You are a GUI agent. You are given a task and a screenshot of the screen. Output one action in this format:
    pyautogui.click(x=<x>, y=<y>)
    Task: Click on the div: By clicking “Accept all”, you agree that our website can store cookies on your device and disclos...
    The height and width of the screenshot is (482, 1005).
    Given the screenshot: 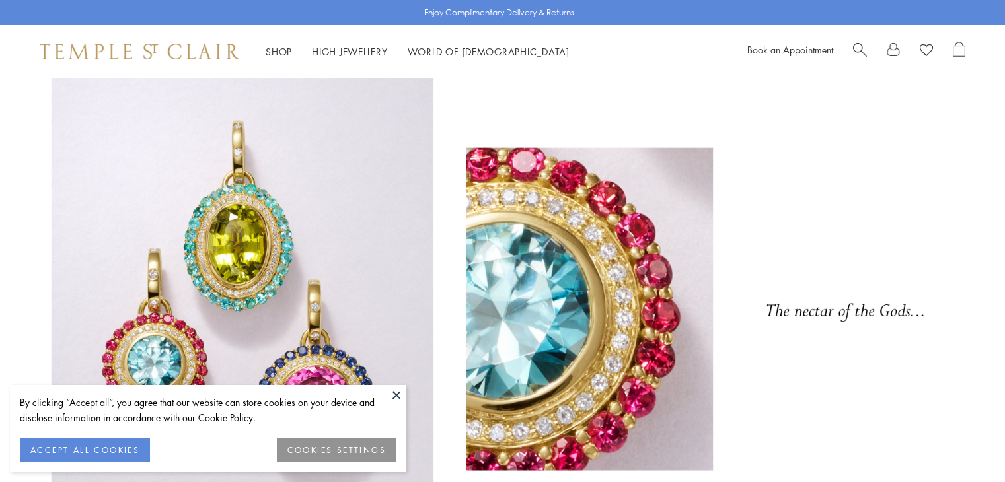 What is the action you would take?
    pyautogui.click(x=208, y=410)
    